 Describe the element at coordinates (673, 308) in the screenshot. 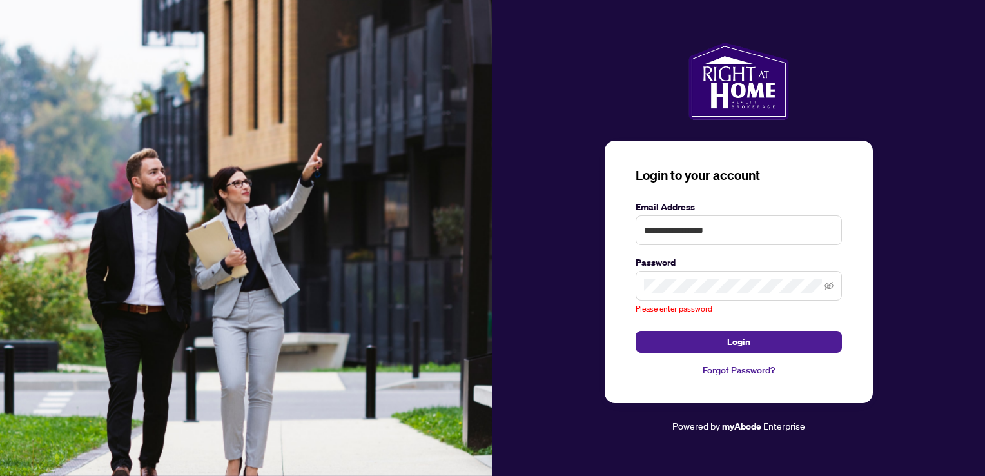

I see `span: Please enter password` at that location.